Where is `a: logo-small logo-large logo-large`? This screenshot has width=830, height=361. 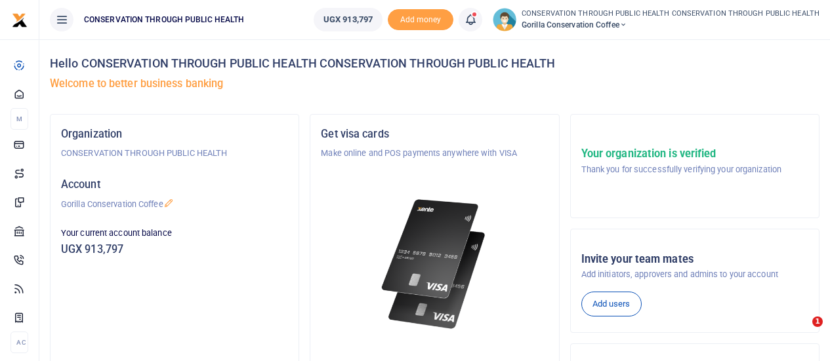
a: logo-small logo-large logo-large is located at coordinates (20, 19).